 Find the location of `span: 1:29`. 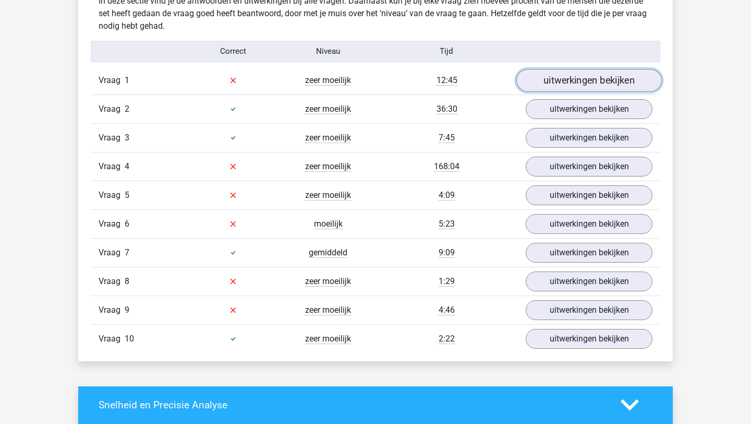

span: 1:29 is located at coordinates (447, 281).